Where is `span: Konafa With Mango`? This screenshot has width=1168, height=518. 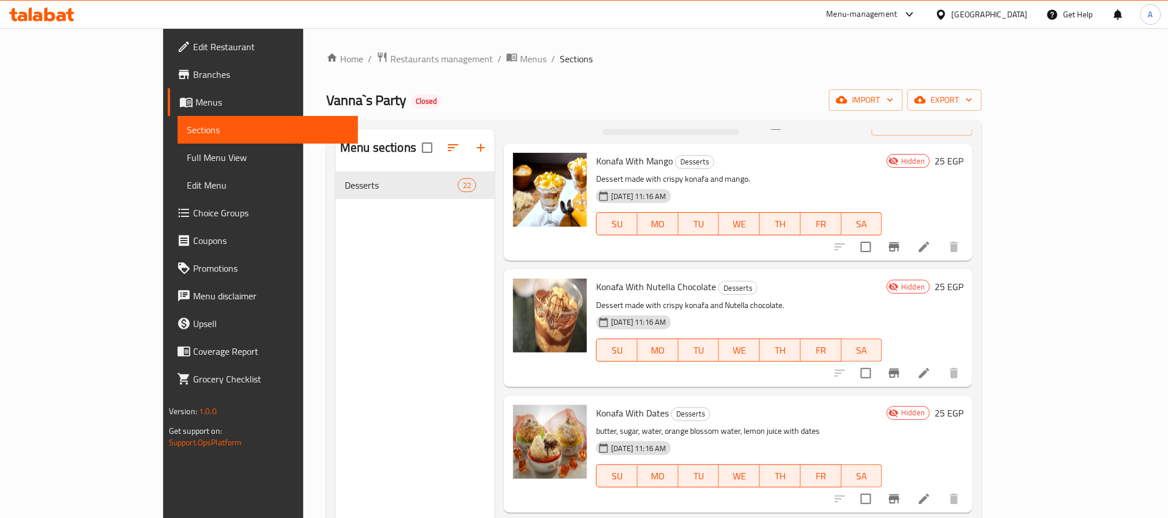 span: Konafa With Mango is located at coordinates (634, 161).